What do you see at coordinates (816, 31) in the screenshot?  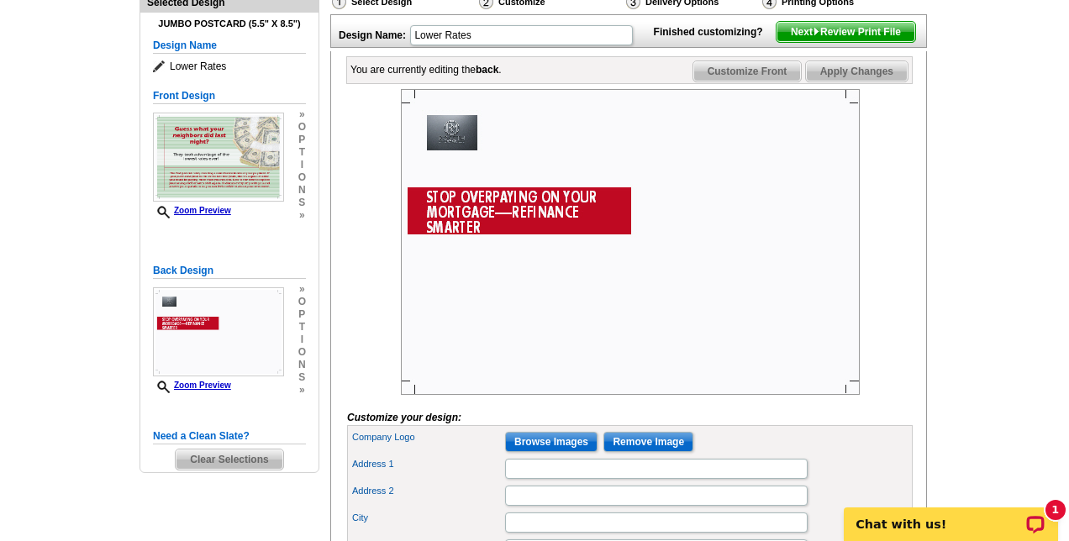 I see `img: button-next-arrow-white.png` at bounding box center [816, 31].